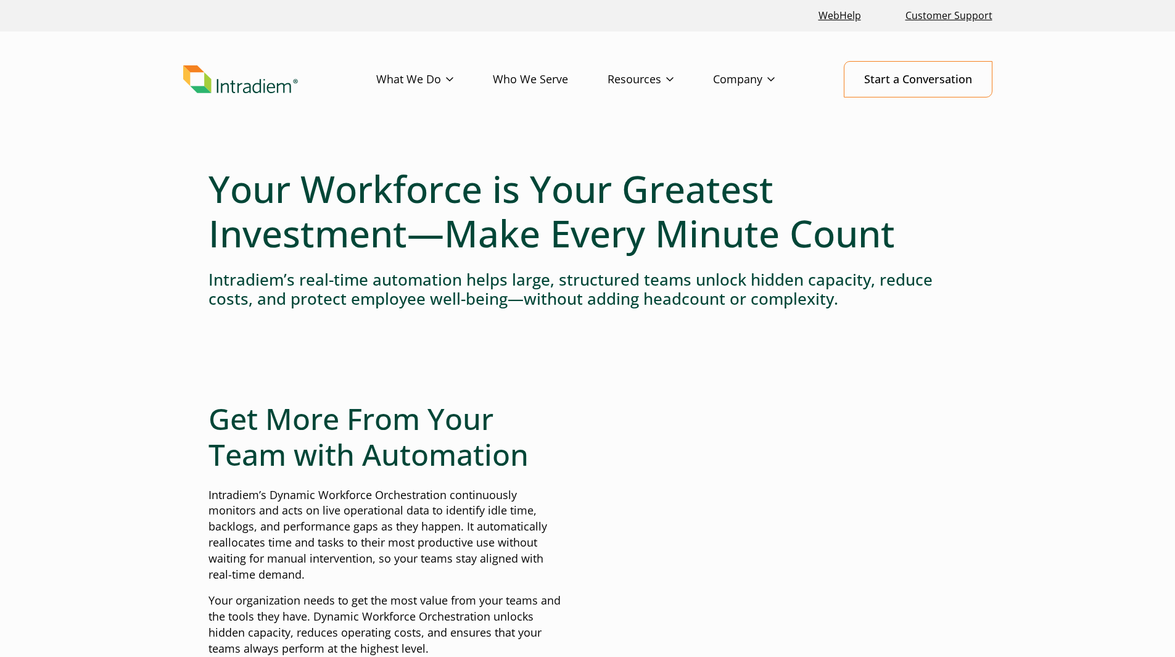 The width and height of the screenshot is (1175, 657). What do you see at coordinates (385, 625) in the screenshot?
I see `p: Your organization needs to get the most value from your teams and the tools they have. Dynamic Wo...` at bounding box center [385, 625].